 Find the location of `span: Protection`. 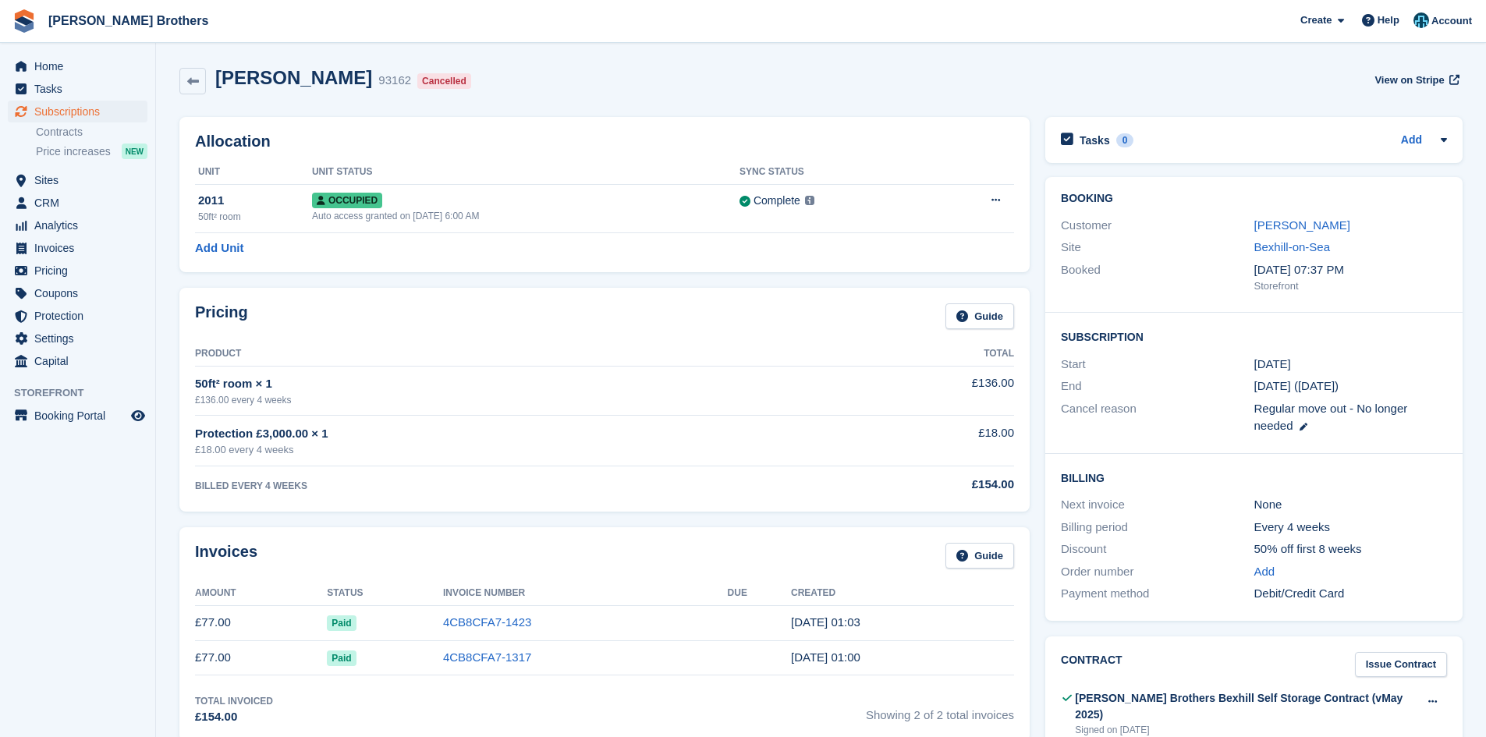

span: Protection is located at coordinates (81, 316).